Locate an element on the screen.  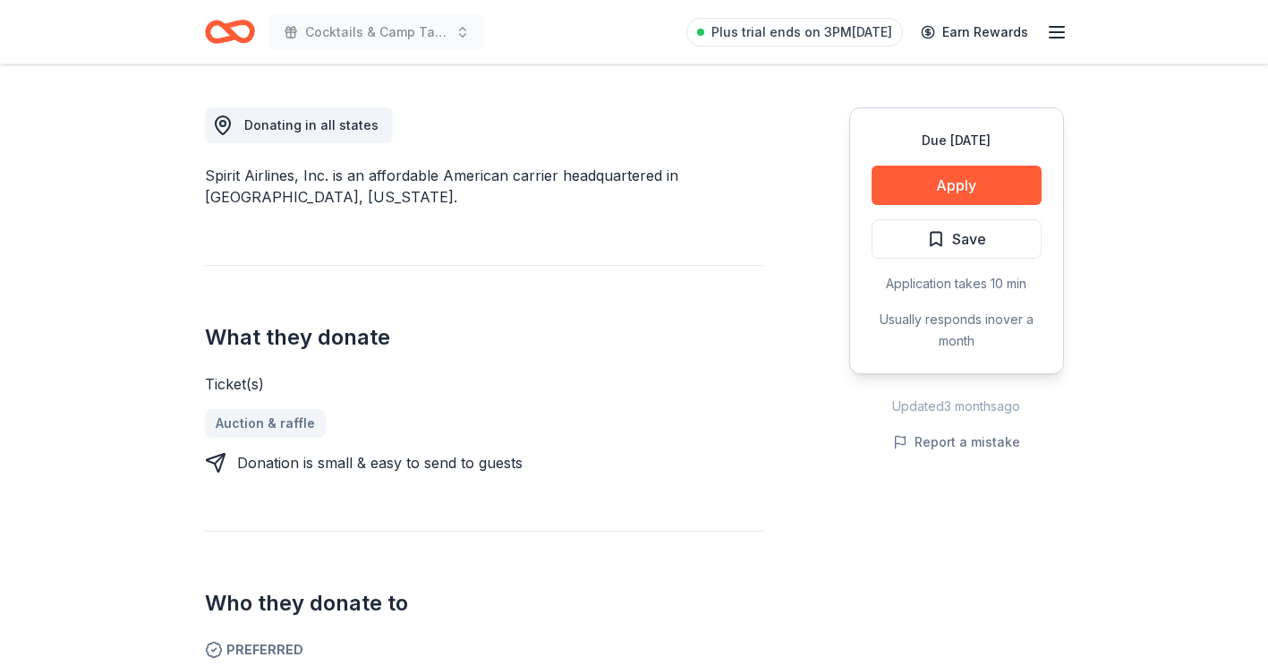
a: Earn Rewards is located at coordinates (975, 32).